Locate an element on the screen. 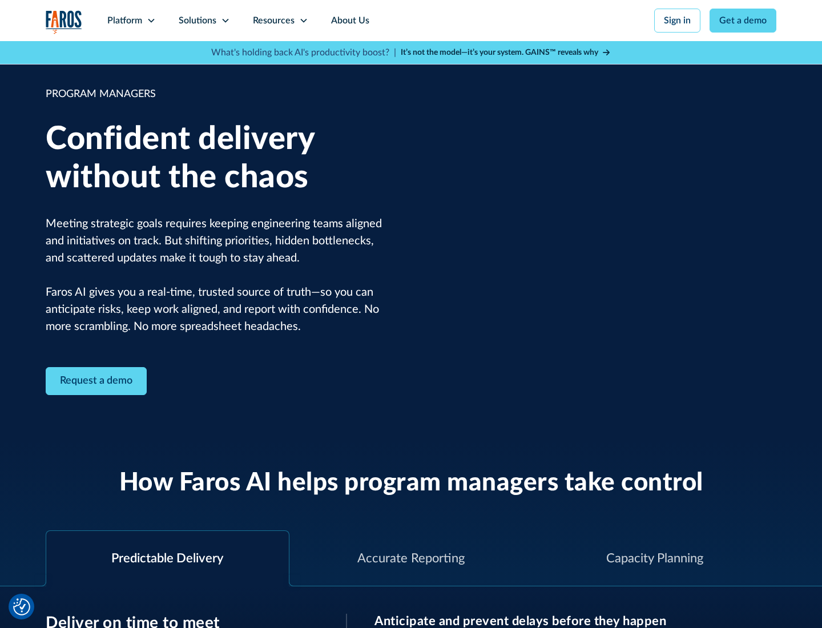 Image resolution: width=822 pixels, height=628 pixels. h2: How Faros AI helps program managers take control is located at coordinates (411, 483).